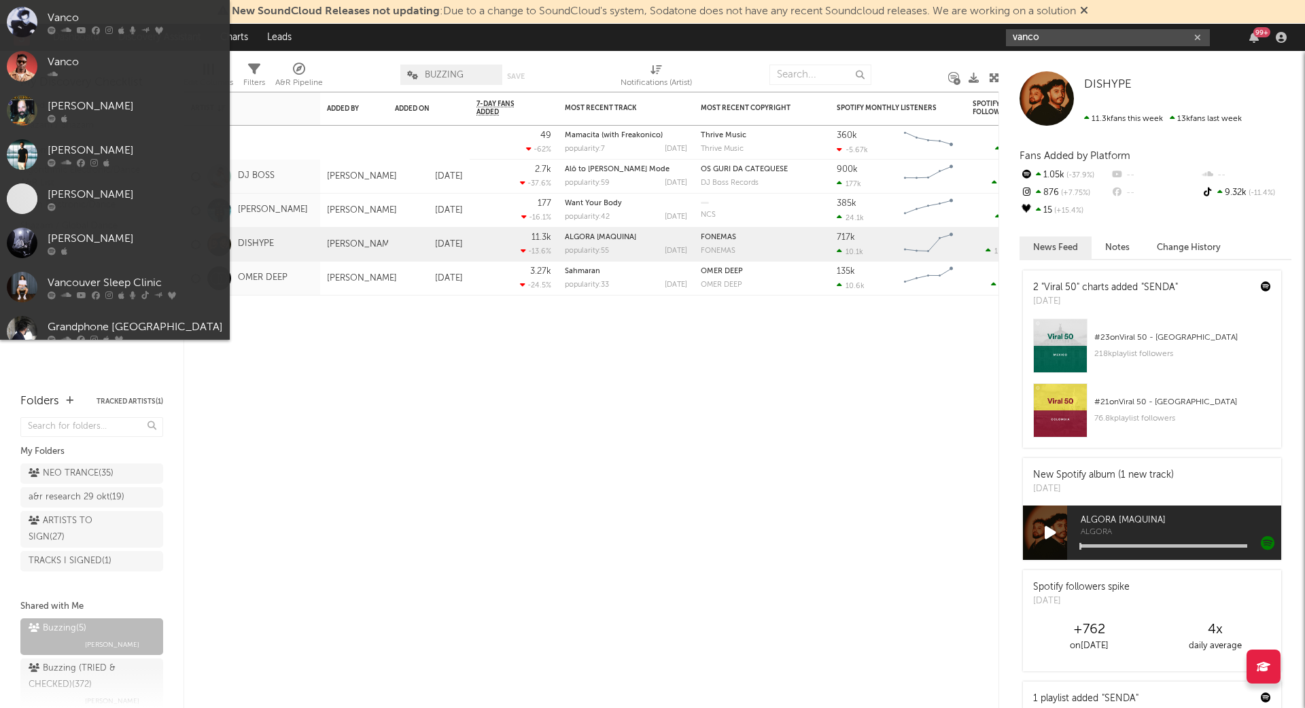 The width and height of the screenshot is (1305, 708). I want to click on div: Spotify Monthly Listeners, so click(888, 108).